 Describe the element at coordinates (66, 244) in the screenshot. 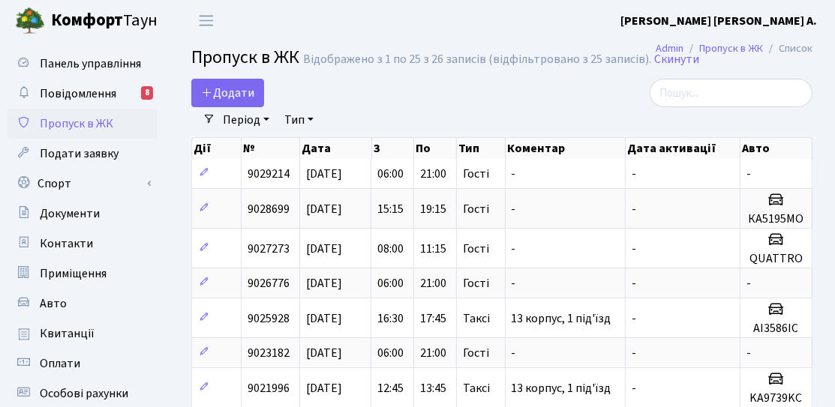

I see `span: Контакти` at that location.